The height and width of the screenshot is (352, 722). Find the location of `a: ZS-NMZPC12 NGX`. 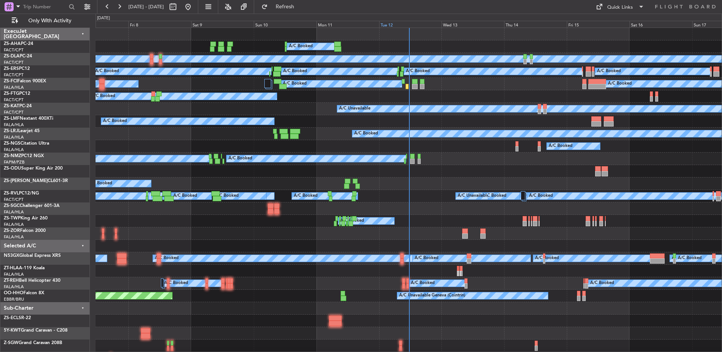

a: ZS-NMZPC12 NGX is located at coordinates (24, 156).